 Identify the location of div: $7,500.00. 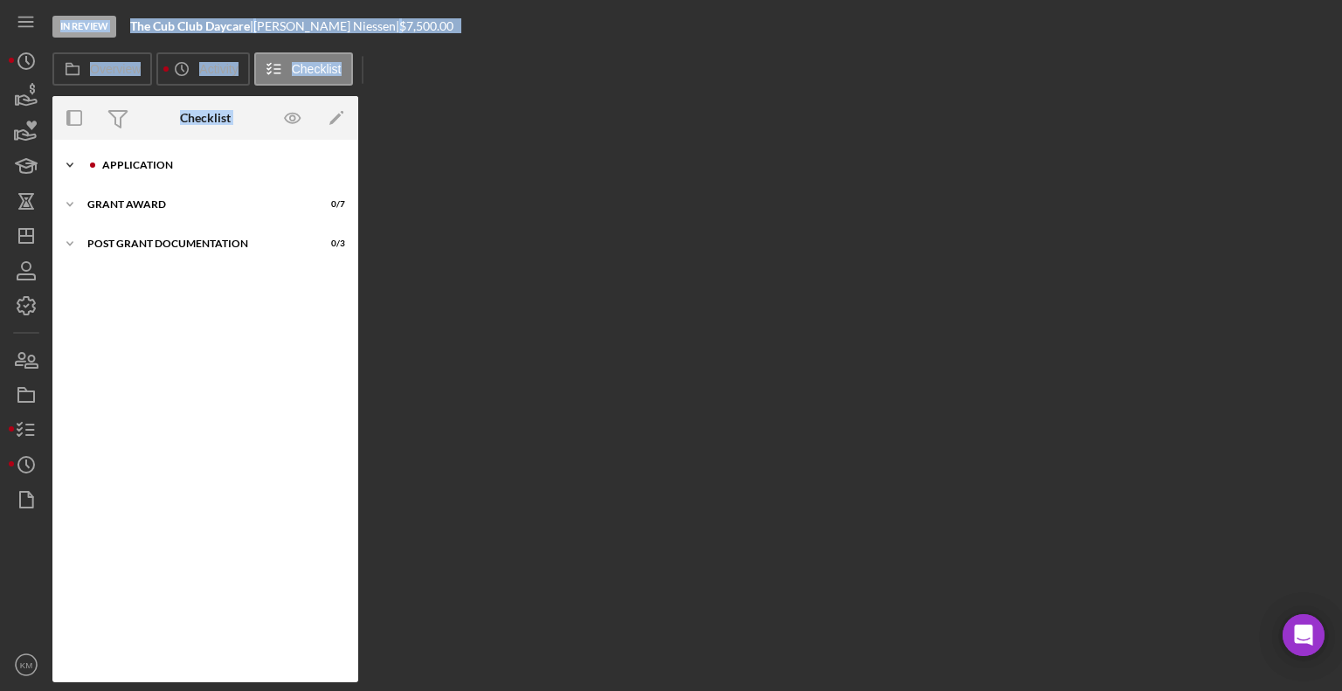
(429, 26).